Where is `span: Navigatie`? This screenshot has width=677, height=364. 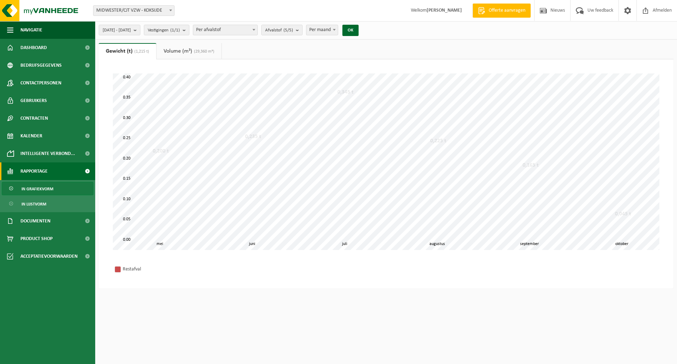 span: Navigatie is located at coordinates (31, 30).